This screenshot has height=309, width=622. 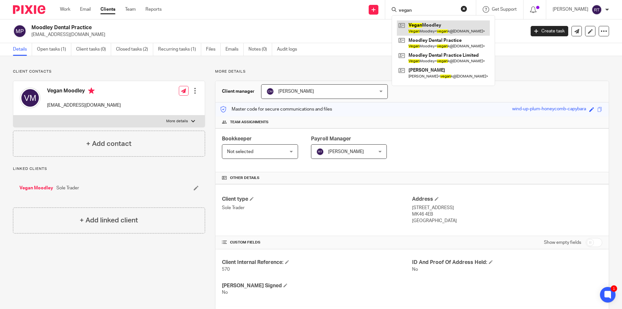 What do you see at coordinates (562, 242) in the screenshot?
I see `label: Show empty fields` at bounding box center [562, 242].